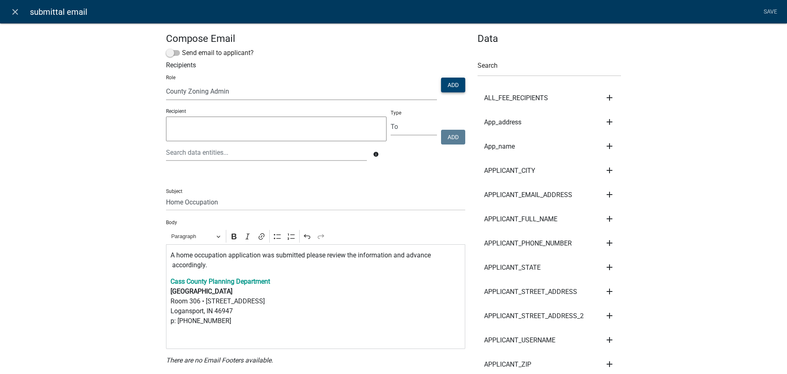 The height and width of the screenshot is (374, 787). Describe the element at coordinates (534, 316) in the screenshot. I see `span: APPLICANT_STREET_ADDRESS_2` at that location.